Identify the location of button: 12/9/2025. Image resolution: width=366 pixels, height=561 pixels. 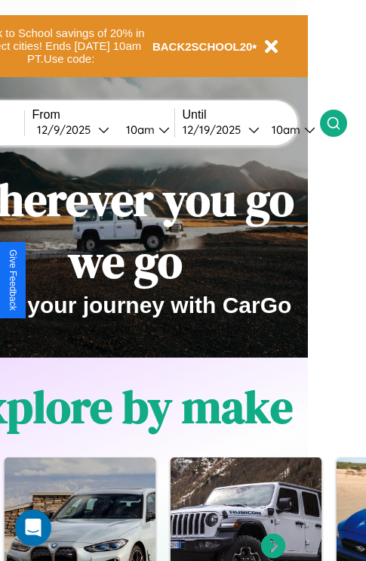
(73, 129).